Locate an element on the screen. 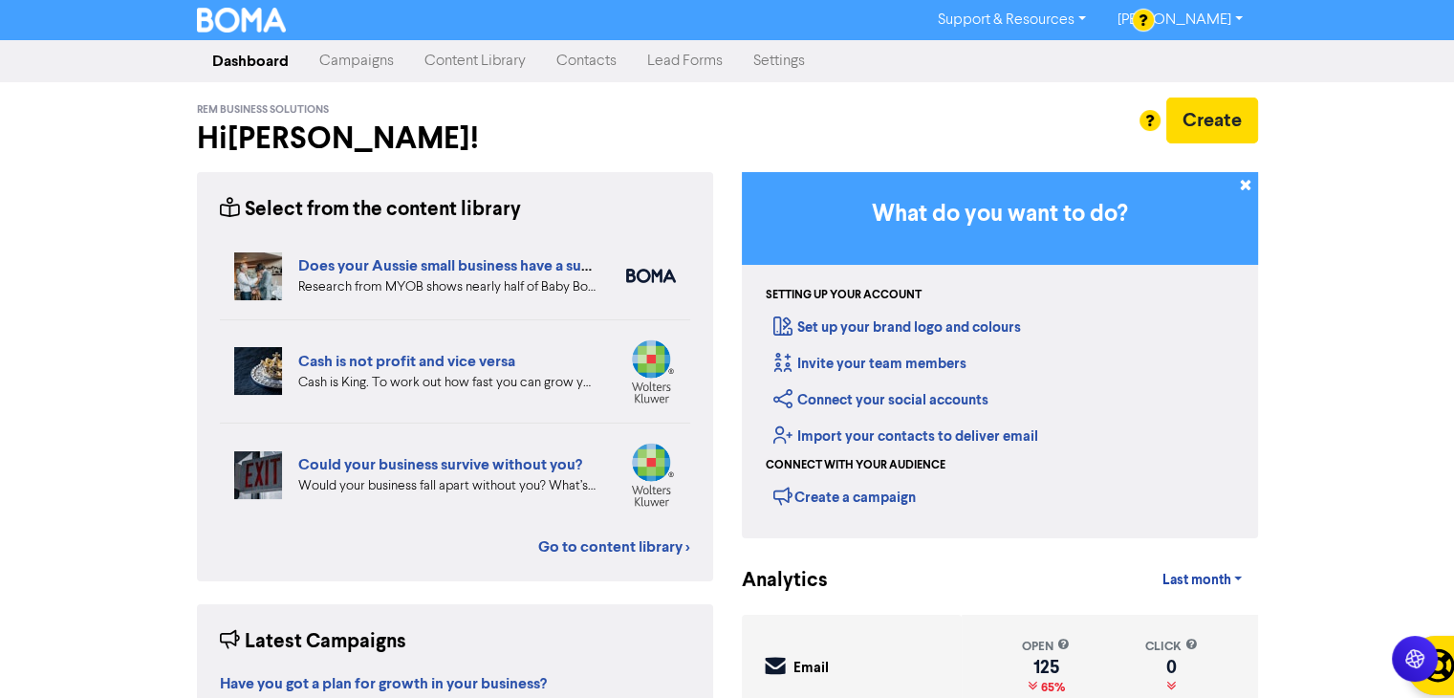 The width and height of the screenshot is (1454, 698). img: boma is located at coordinates (651, 275).